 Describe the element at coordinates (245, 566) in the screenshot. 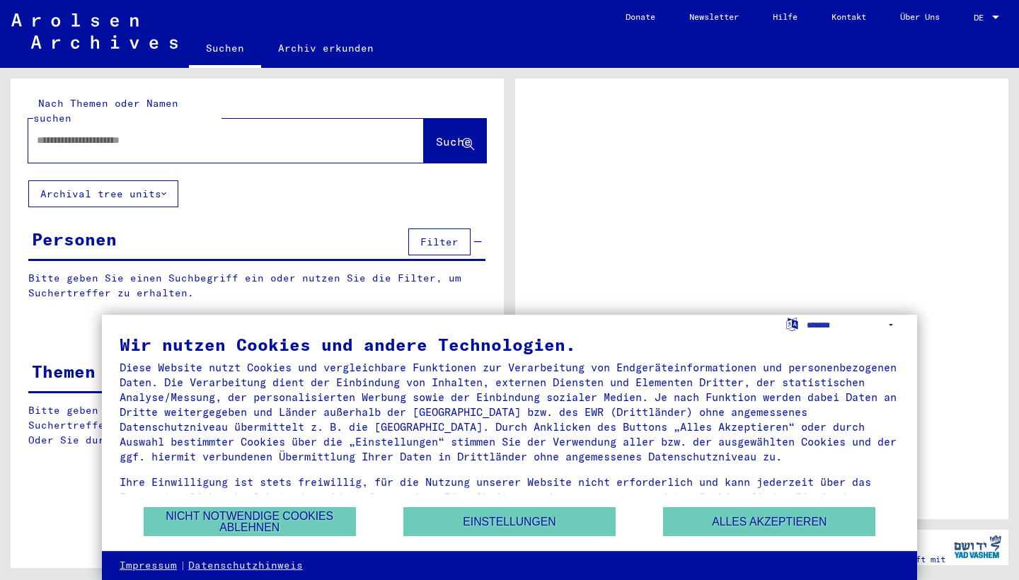

I see `a: Datenschutzhinweis` at that location.